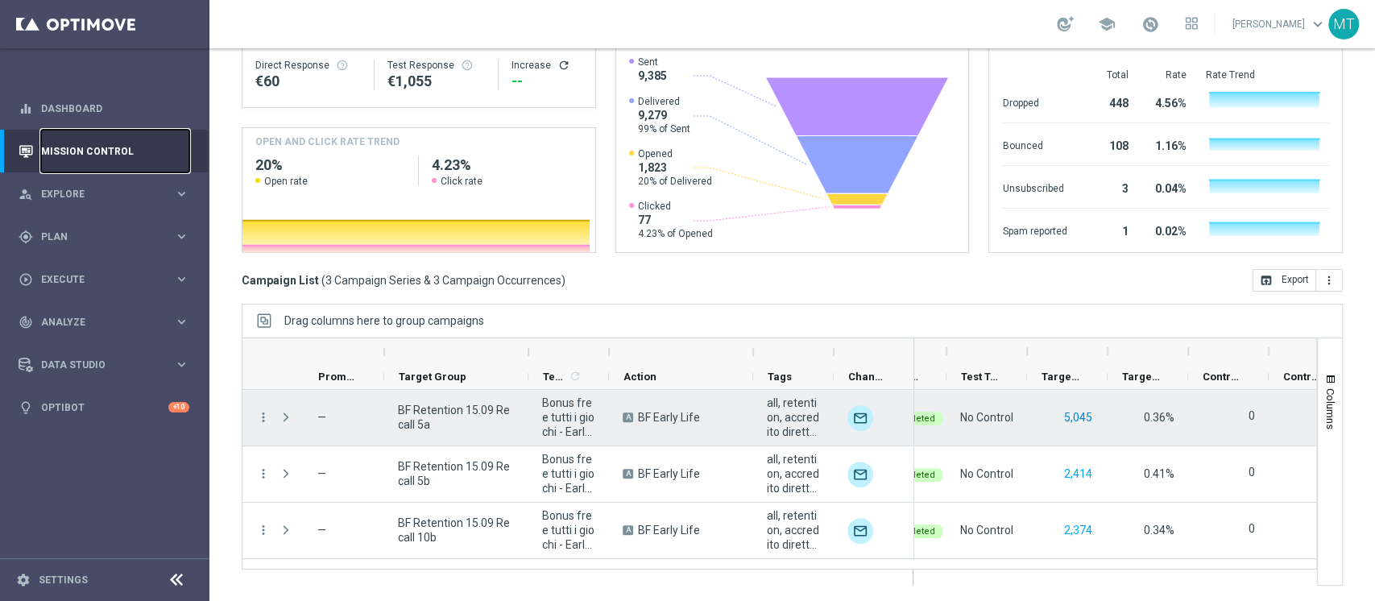 Image resolution: width=1375 pixels, height=601 pixels. What do you see at coordinates (1034, 144) in the screenshot?
I see `div: Bounced` at bounding box center [1034, 144].